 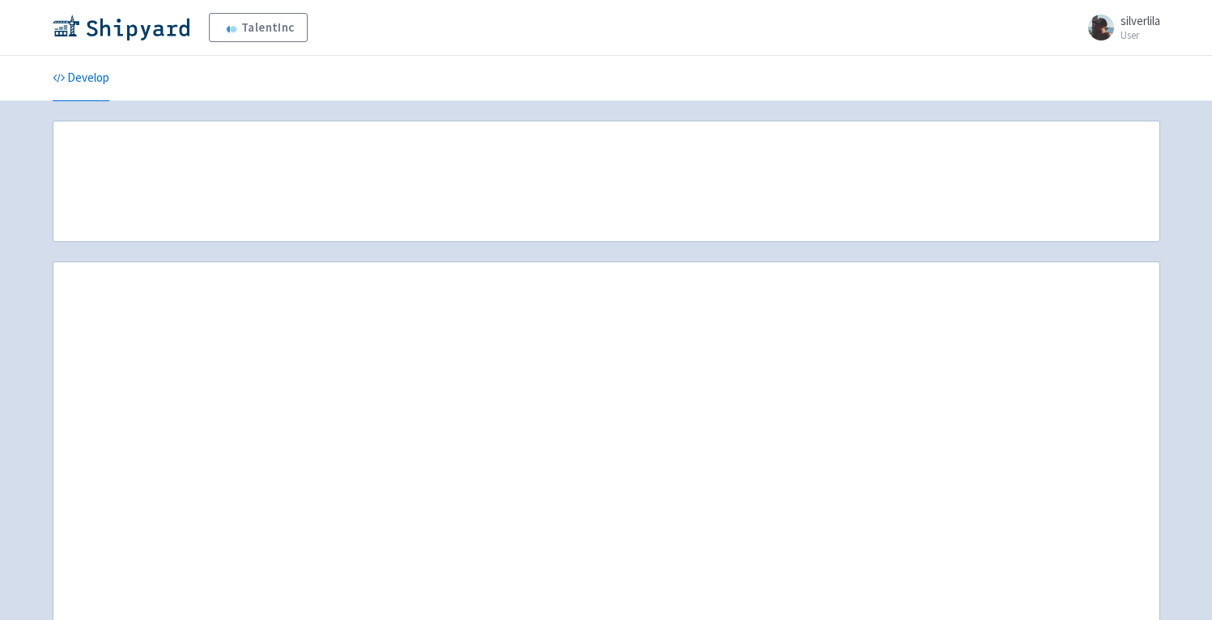 What do you see at coordinates (1119, 28) in the screenshot?
I see `a: silverlila User` at bounding box center [1119, 28].